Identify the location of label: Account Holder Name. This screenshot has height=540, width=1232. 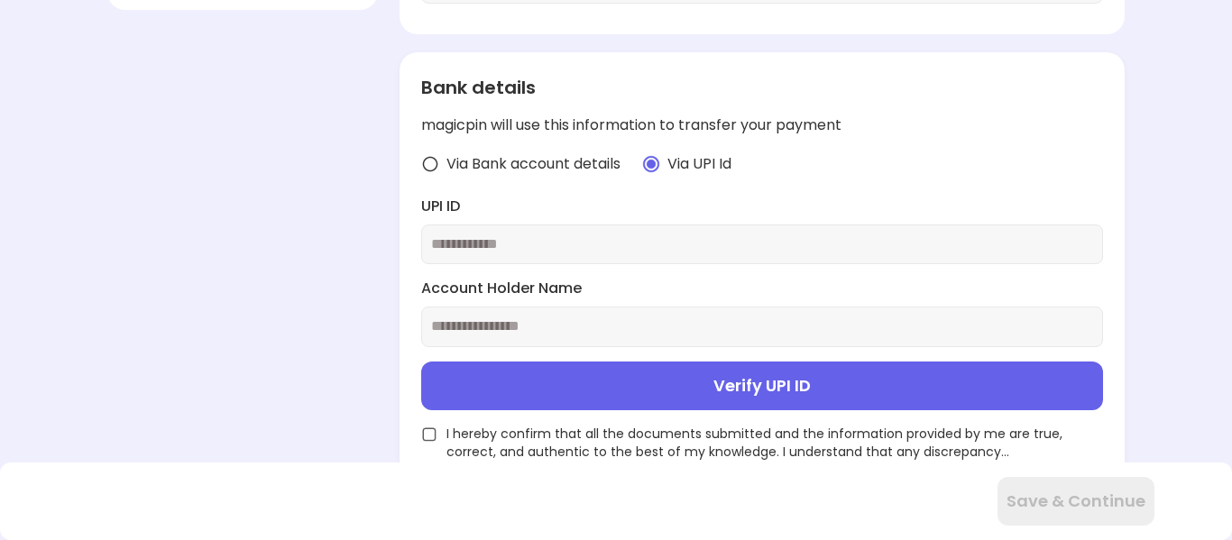
(761, 289).